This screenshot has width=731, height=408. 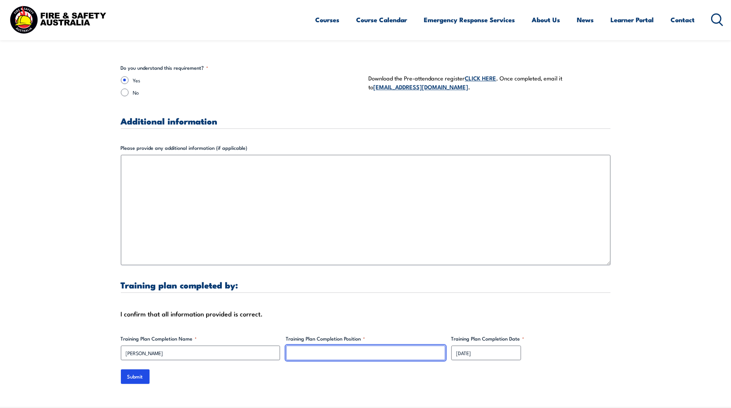 I want to click on p: Download the Pre-attendance register . Once completed, email it to ., so click(x=490, y=82).